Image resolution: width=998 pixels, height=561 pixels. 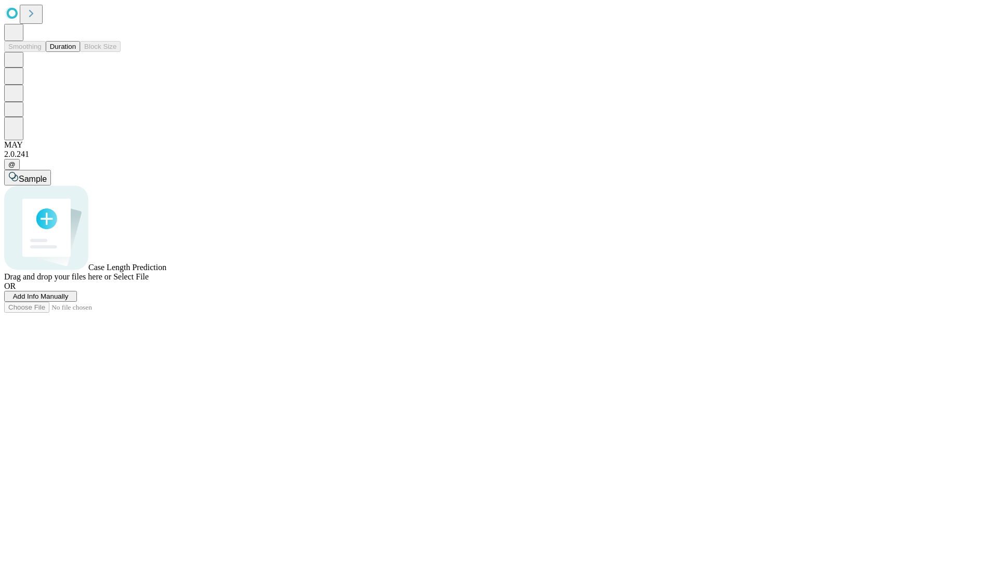 What do you see at coordinates (25, 46) in the screenshot?
I see `button: Smoothing` at bounding box center [25, 46].